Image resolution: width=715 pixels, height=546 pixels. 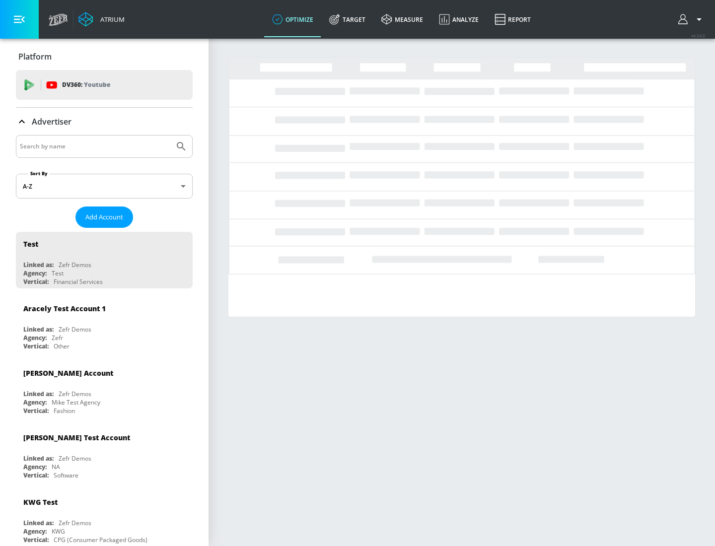 What do you see at coordinates (402, 19) in the screenshot?
I see `a: measure` at bounding box center [402, 19].